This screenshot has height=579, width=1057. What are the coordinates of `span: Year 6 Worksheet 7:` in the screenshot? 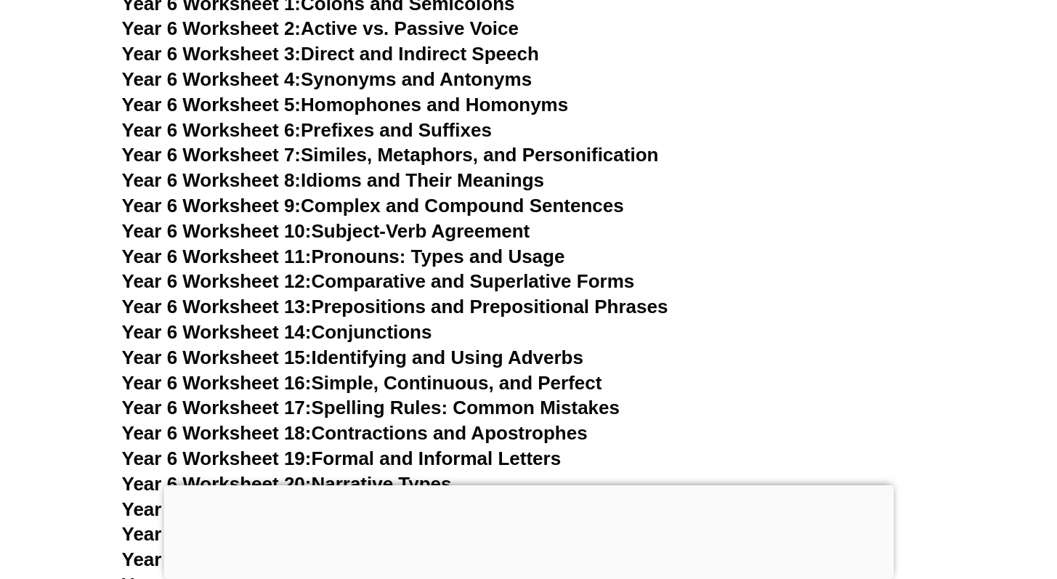 It's located at (211, 155).